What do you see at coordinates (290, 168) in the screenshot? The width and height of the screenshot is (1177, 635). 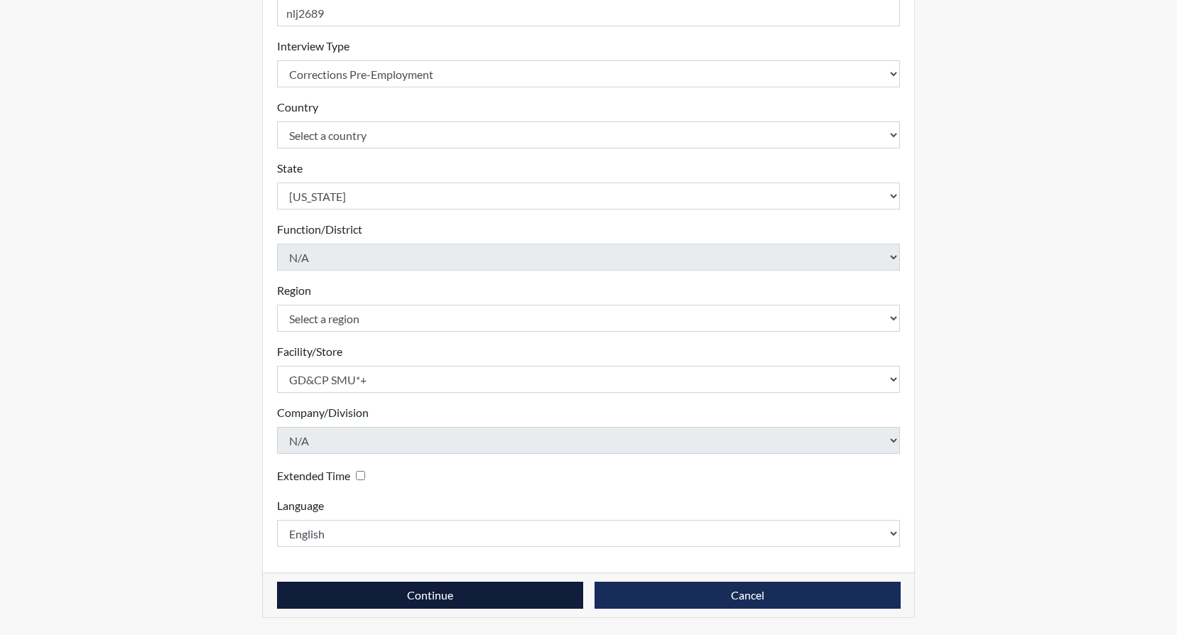 I see `label: State` at bounding box center [290, 168].